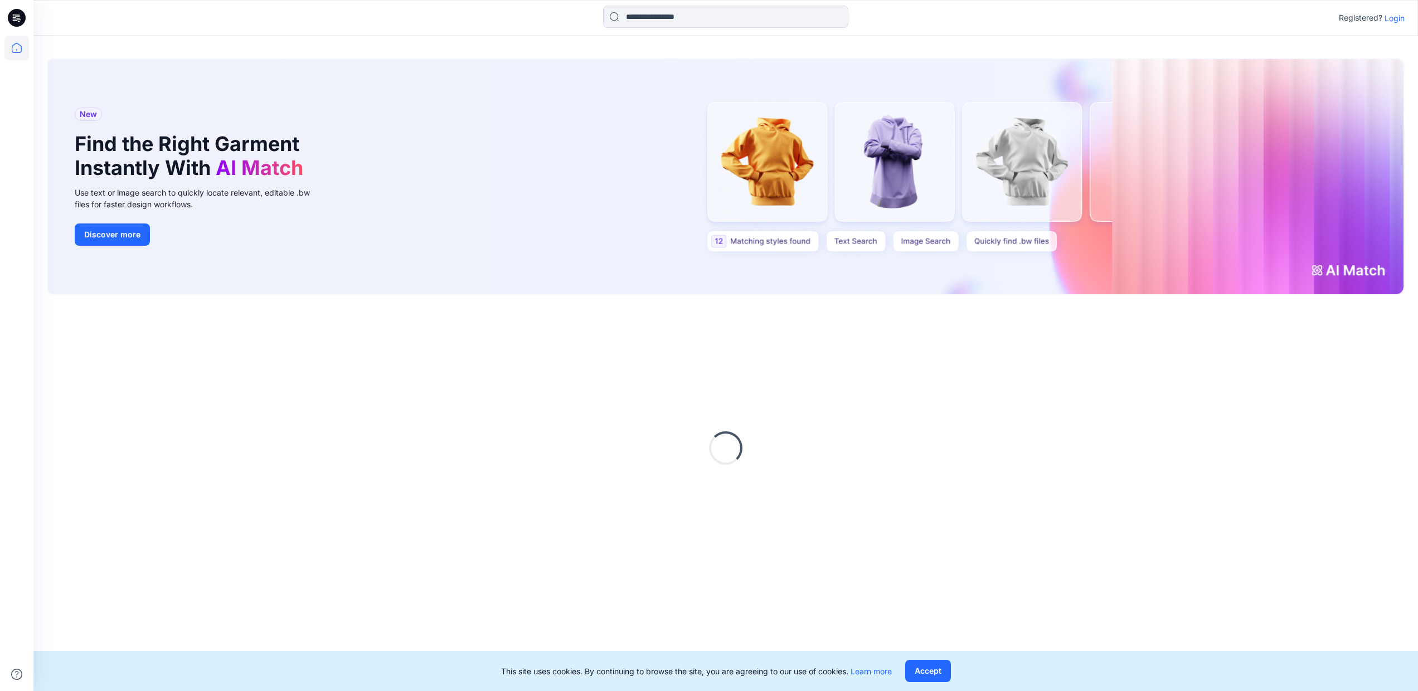 This screenshot has height=691, width=1418. I want to click on span: AI Match, so click(259, 168).